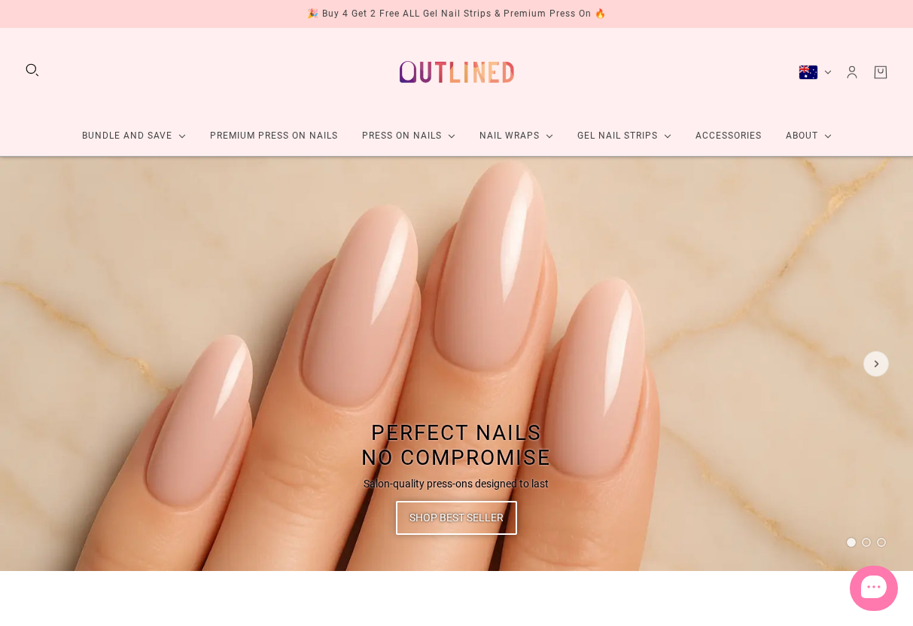 This screenshot has height=626, width=913. I want to click on a: Accessories, so click(729, 136).